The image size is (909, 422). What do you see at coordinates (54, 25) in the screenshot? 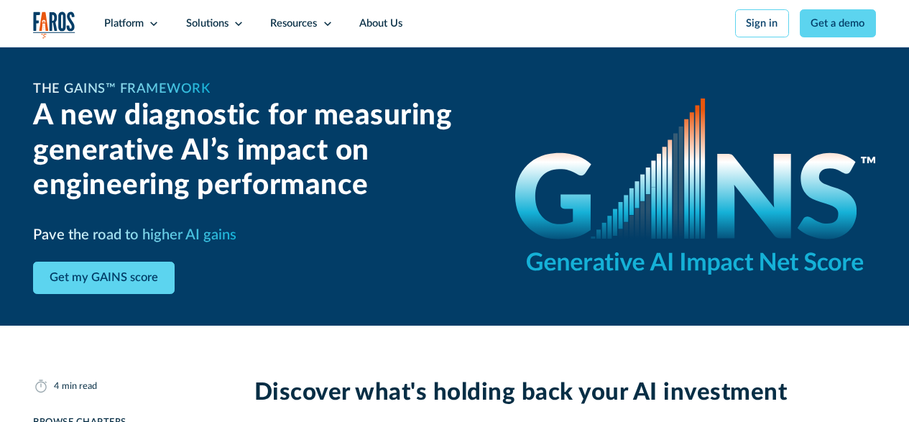
I see `img: Logo of the analytics and reporting company Faros.` at bounding box center [54, 25].